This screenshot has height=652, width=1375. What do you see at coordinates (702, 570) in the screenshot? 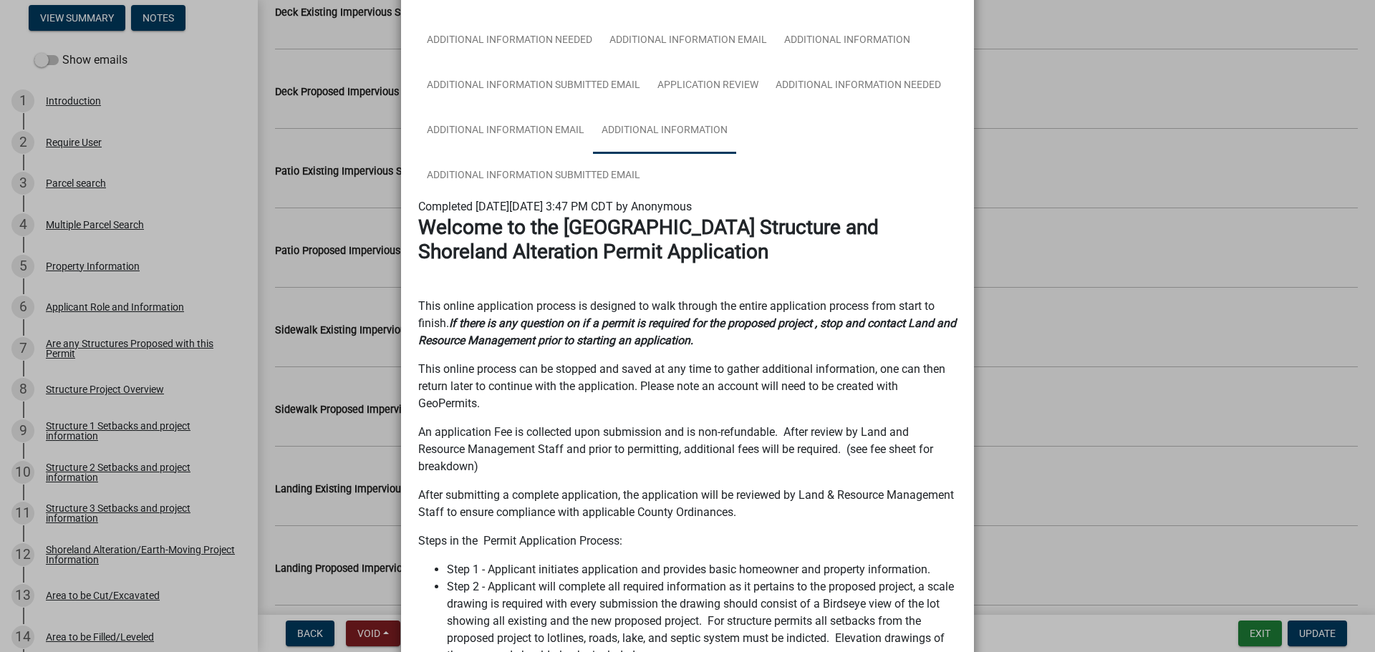
I see `li: Step 1 - Applicant initiates application and provides basic homeowner and property information.` at bounding box center [702, 570].